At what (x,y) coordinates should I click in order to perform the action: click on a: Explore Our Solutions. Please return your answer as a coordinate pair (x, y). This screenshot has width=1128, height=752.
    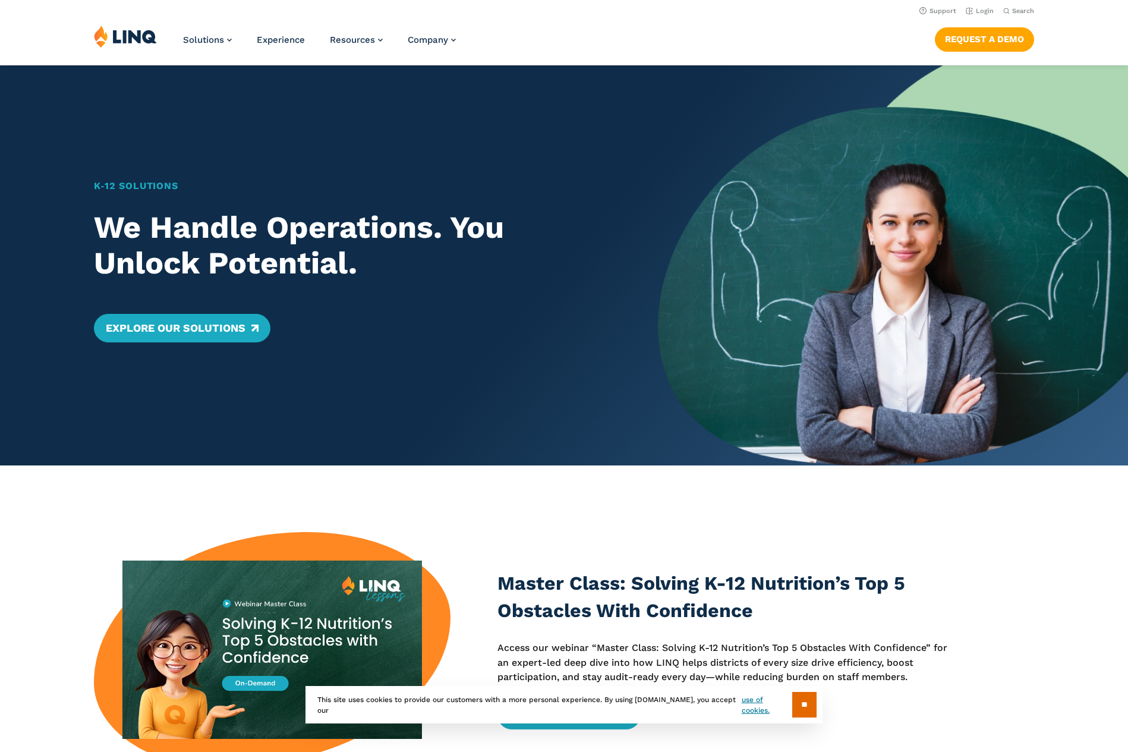
    Looking at the image, I should click on (182, 328).